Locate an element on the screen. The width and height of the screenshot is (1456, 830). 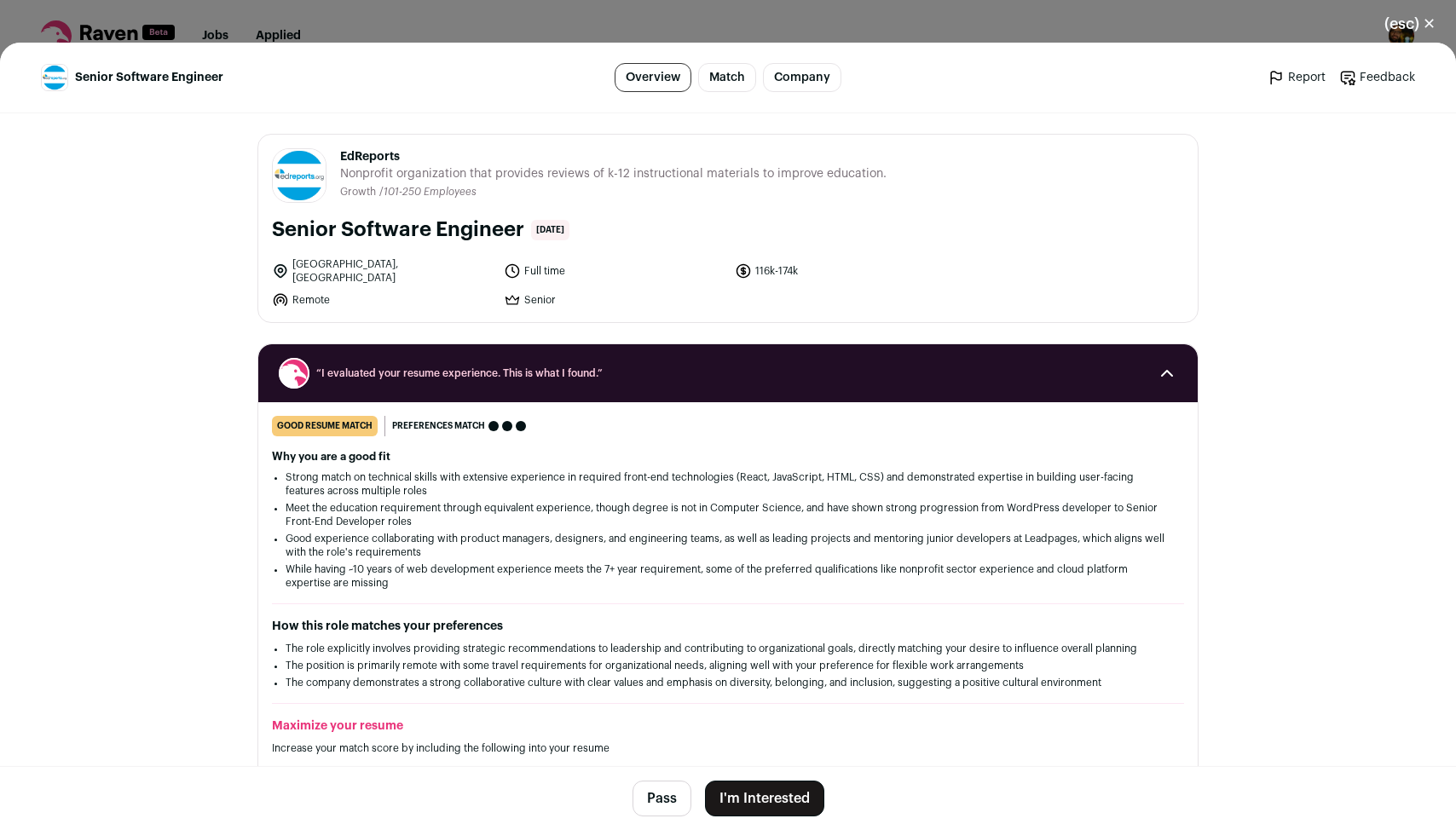
span: Nonprofit organization that provides reviews of k-12 instructional materials to improve education. is located at coordinates (613, 174).